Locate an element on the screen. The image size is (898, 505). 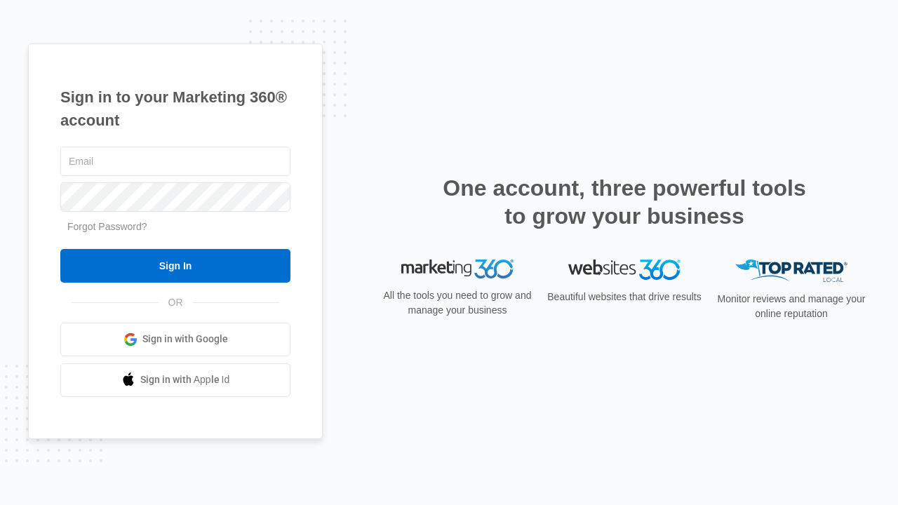
a: Forgot Password? is located at coordinates (107, 227).